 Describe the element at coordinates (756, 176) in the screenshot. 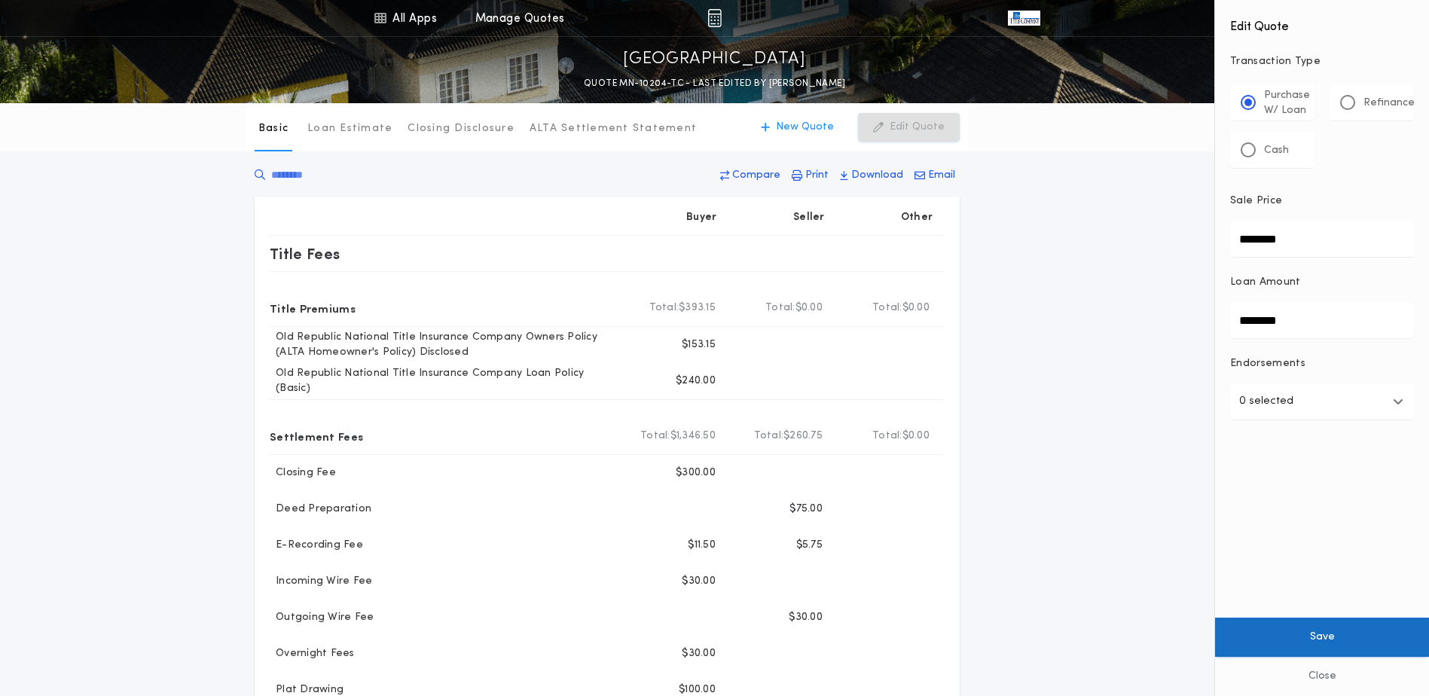

I see `p: Compare` at that location.